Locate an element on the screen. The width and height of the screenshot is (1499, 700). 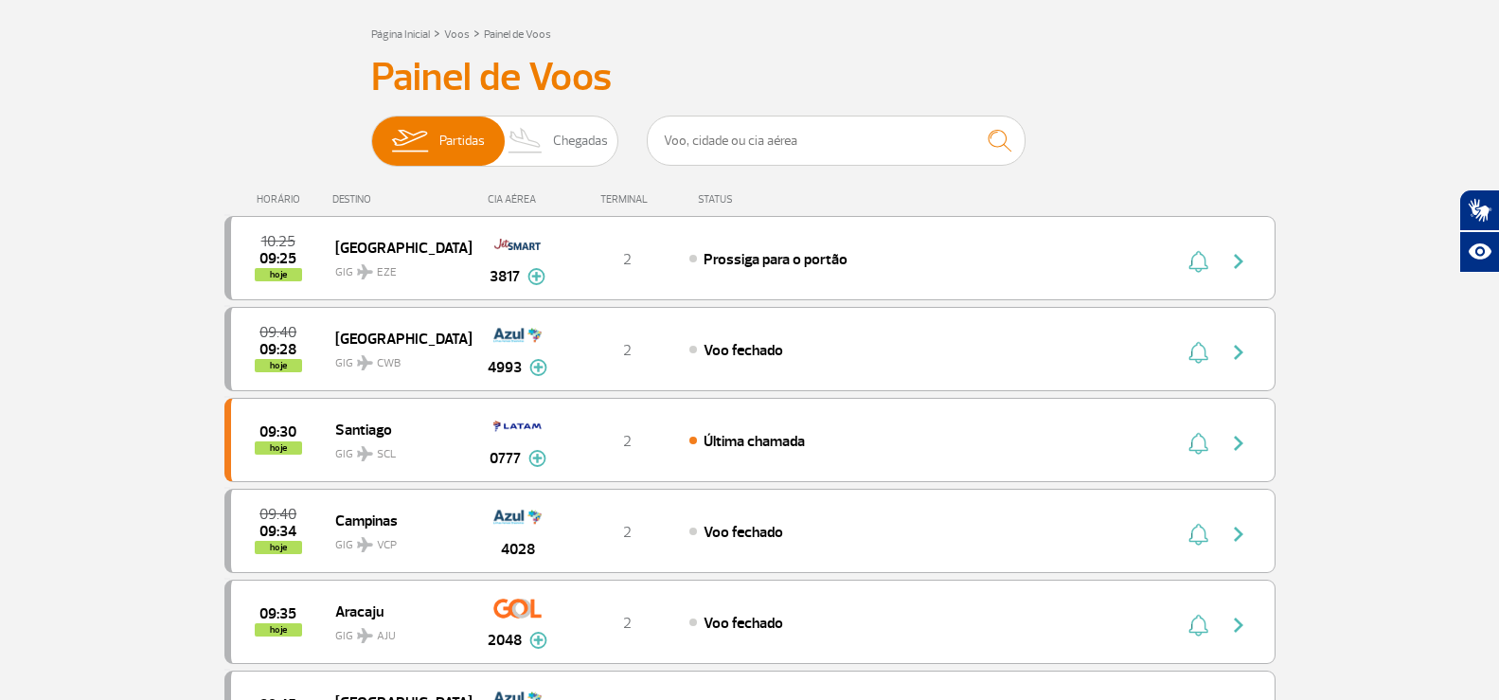
a: Painel de Voos is located at coordinates (517, 34).